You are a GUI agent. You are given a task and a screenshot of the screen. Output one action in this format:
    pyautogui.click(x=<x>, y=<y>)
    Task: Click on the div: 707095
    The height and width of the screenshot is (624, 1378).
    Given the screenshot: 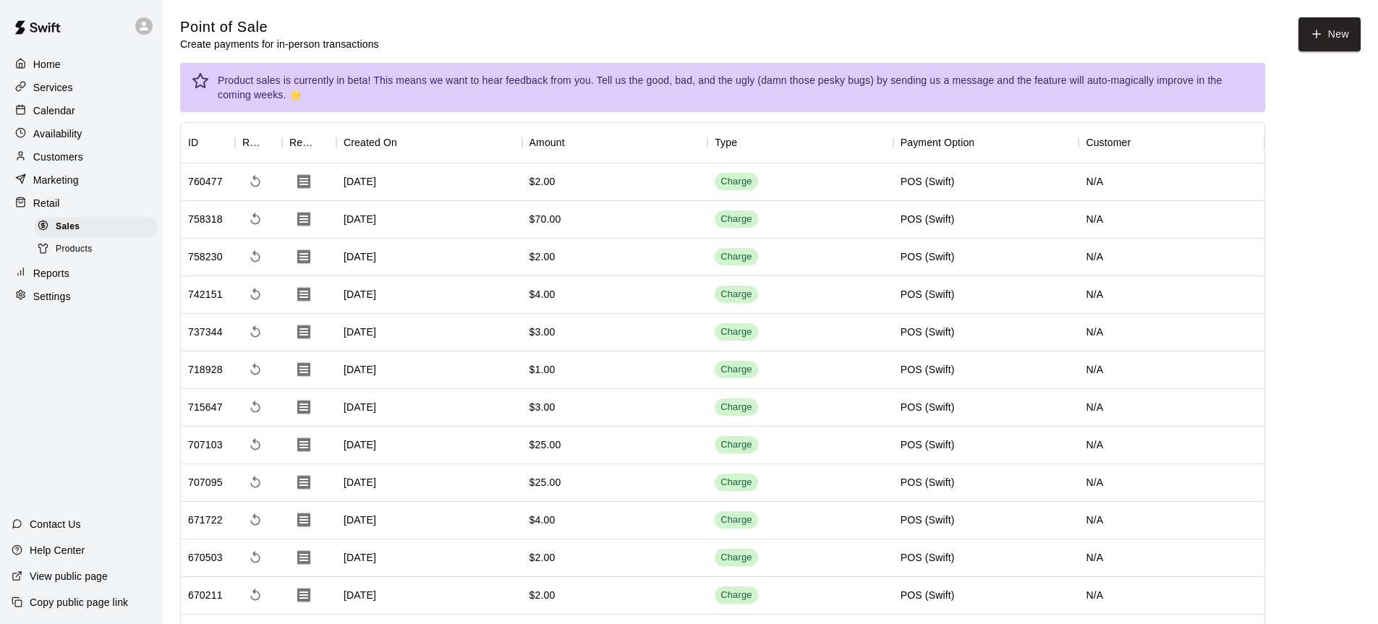 What is the action you would take?
    pyautogui.click(x=205, y=483)
    